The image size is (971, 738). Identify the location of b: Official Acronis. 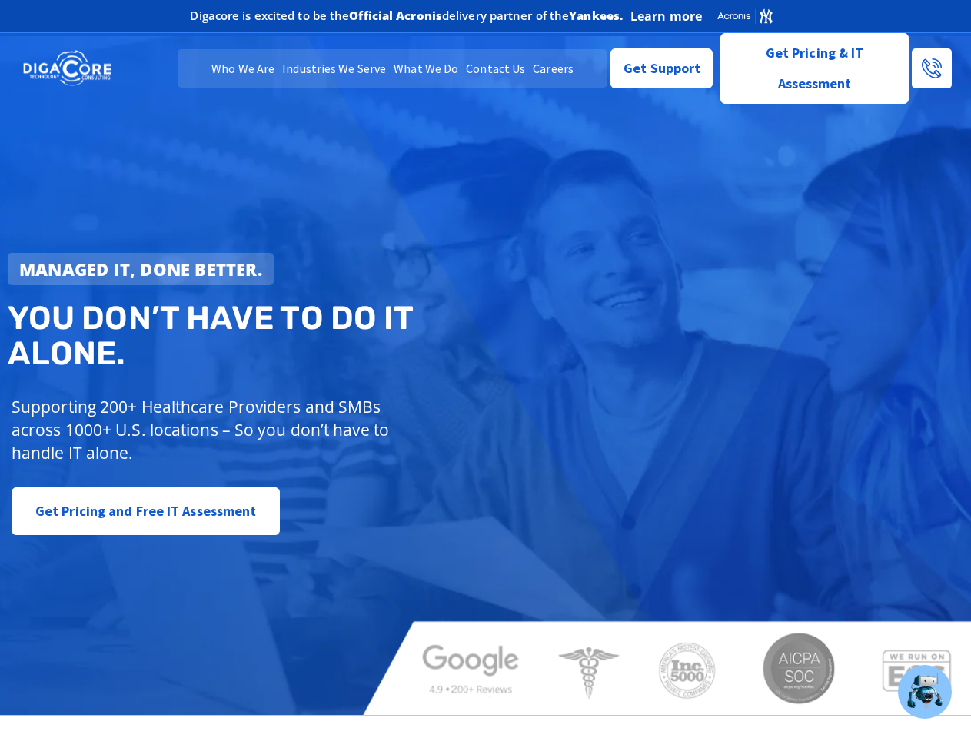
(395, 15).